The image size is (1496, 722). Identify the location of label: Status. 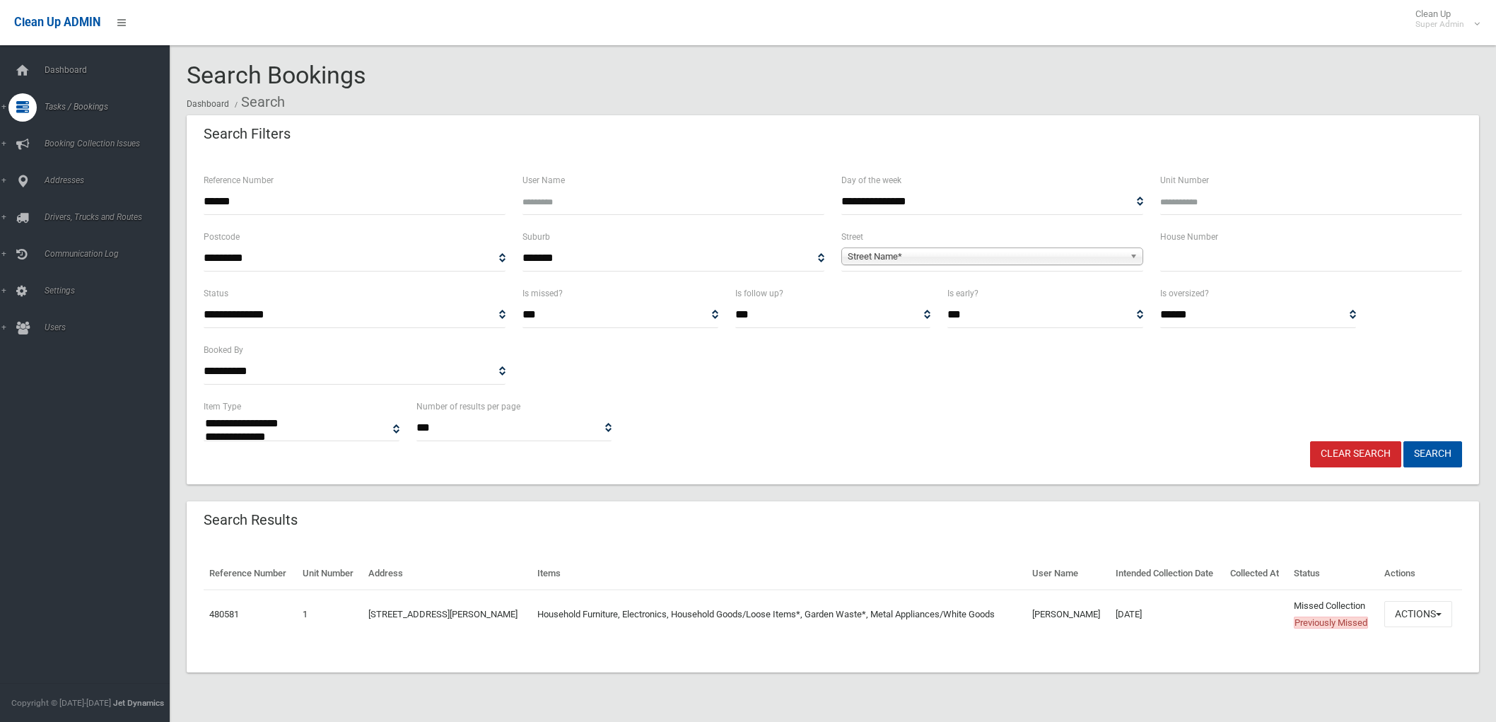
(216, 293).